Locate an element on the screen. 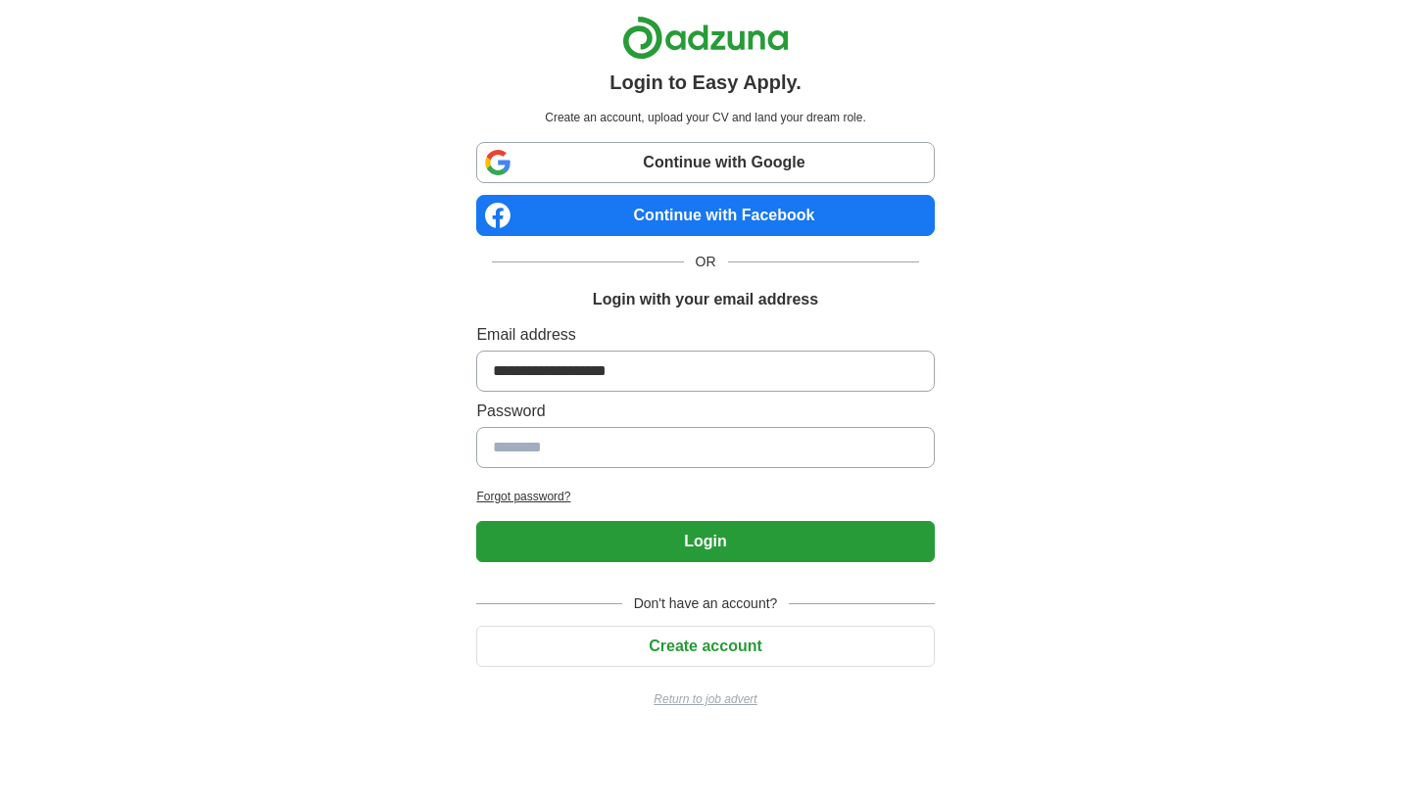 This screenshot has width=1411, height=803. p: Return to job advert is located at coordinates (704, 699).